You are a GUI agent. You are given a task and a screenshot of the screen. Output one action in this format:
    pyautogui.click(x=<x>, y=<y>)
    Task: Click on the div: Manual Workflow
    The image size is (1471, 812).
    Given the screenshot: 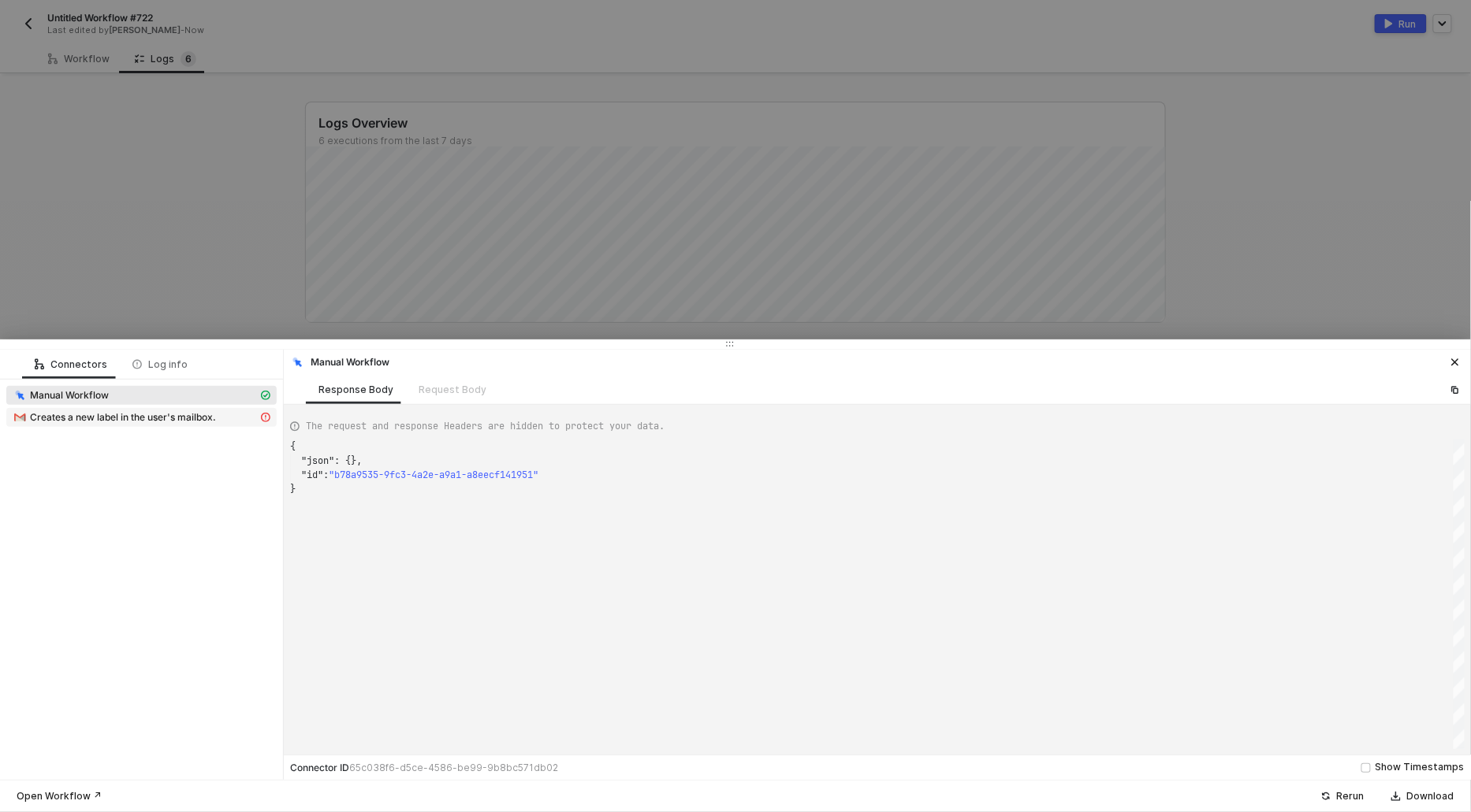 What is the action you would take?
    pyautogui.click(x=340, y=363)
    